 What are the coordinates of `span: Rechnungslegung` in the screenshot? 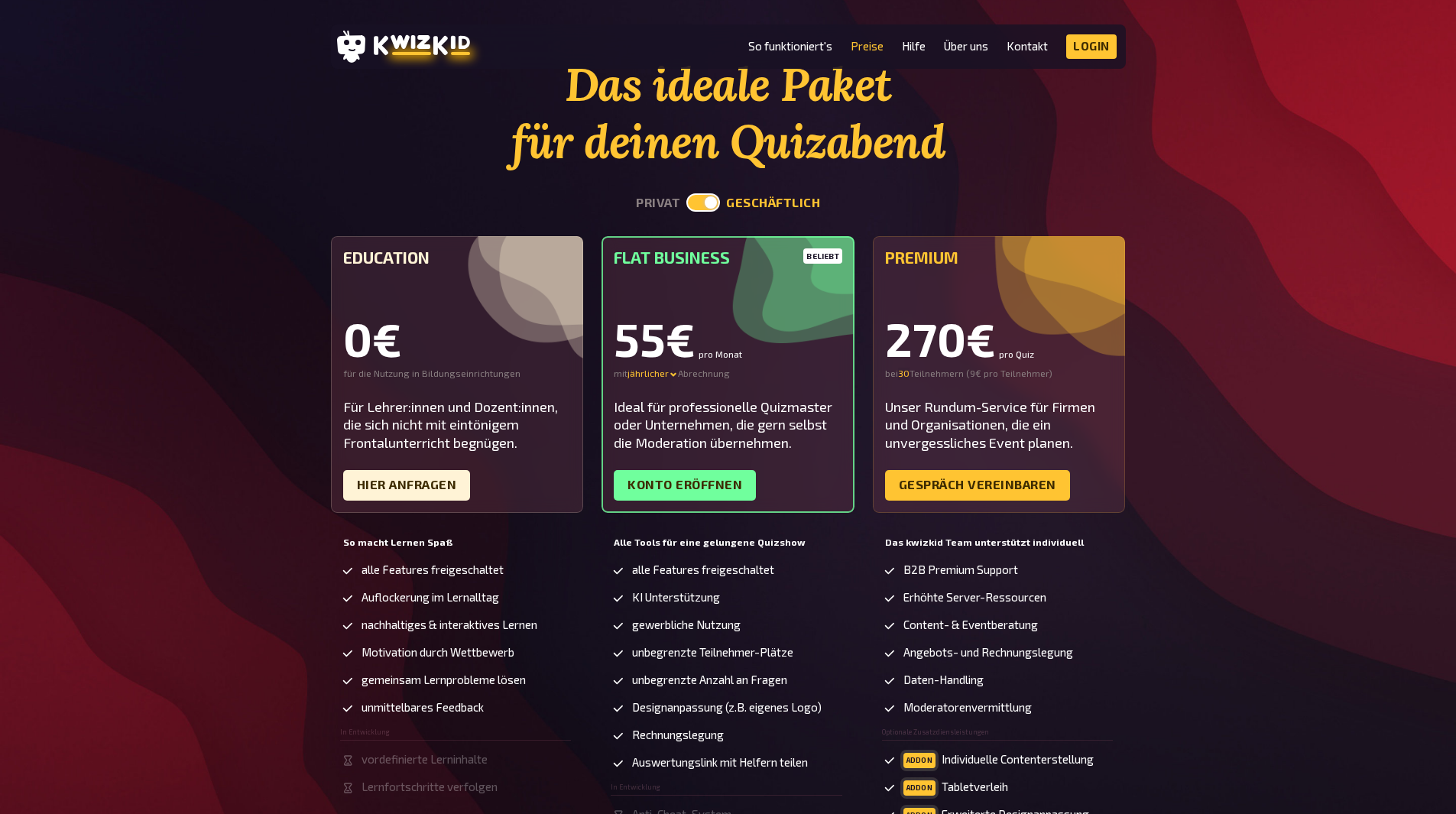 It's located at (678, 734).